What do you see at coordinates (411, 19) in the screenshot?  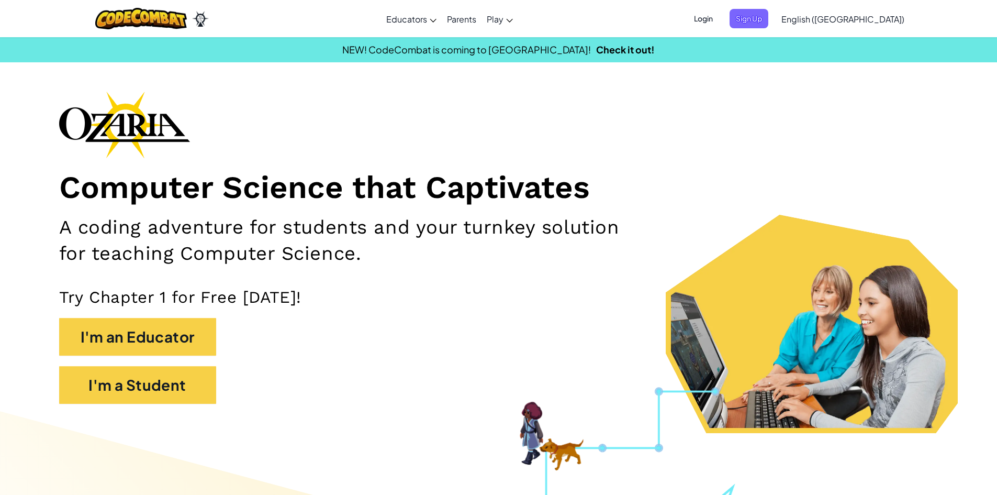 I see `a: Educators` at bounding box center [411, 19].